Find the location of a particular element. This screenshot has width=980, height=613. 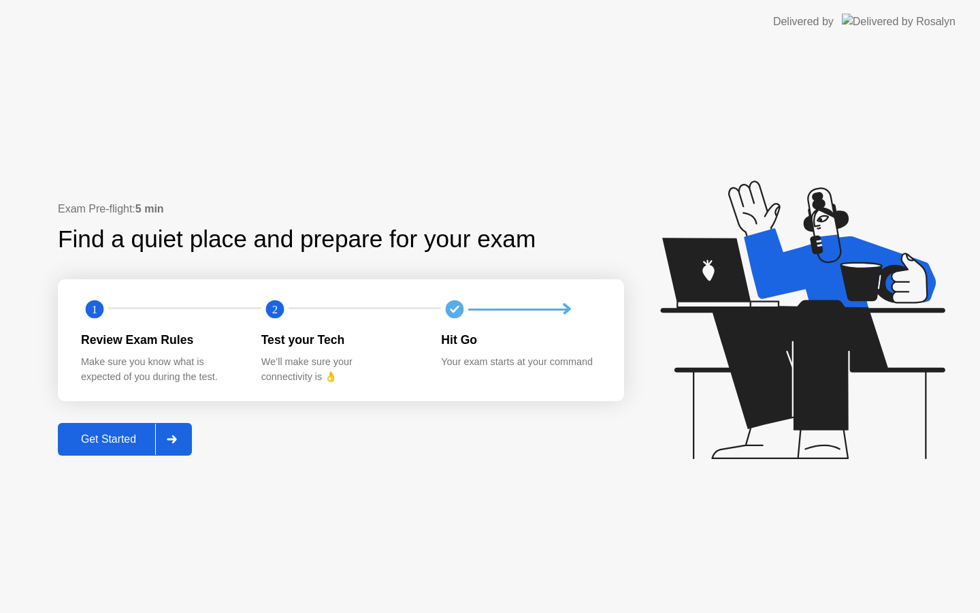

div: Get Started is located at coordinates (108, 439).